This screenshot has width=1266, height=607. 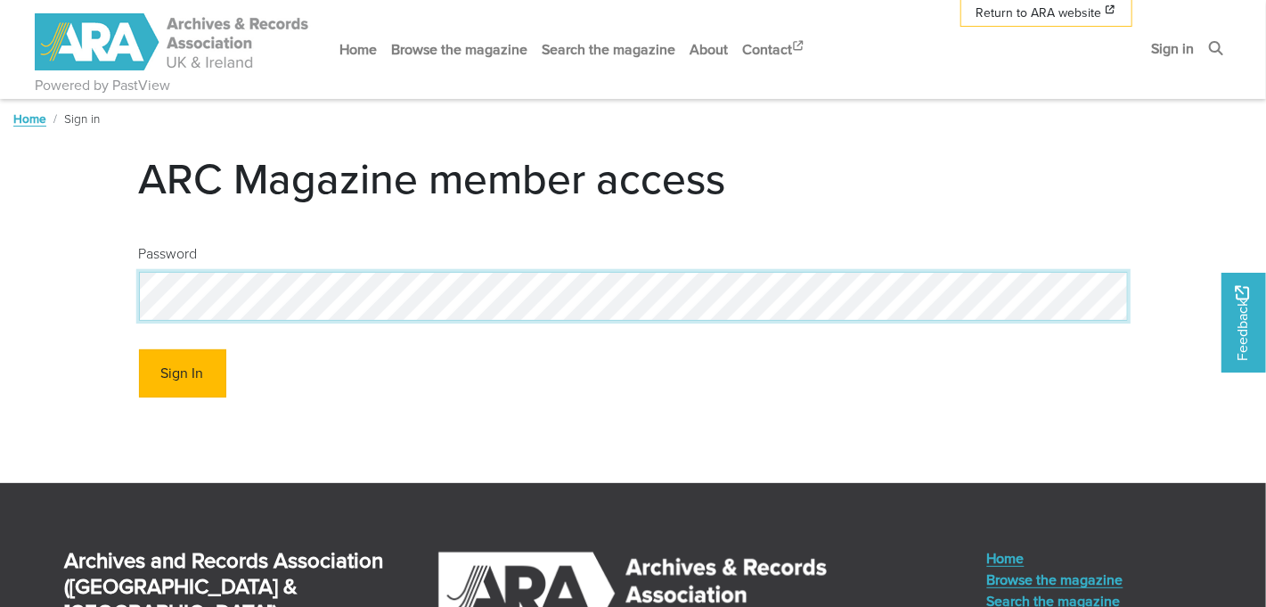 What do you see at coordinates (633, 178) in the screenshot?
I see `h1: ARC Magazine member access` at bounding box center [633, 178].